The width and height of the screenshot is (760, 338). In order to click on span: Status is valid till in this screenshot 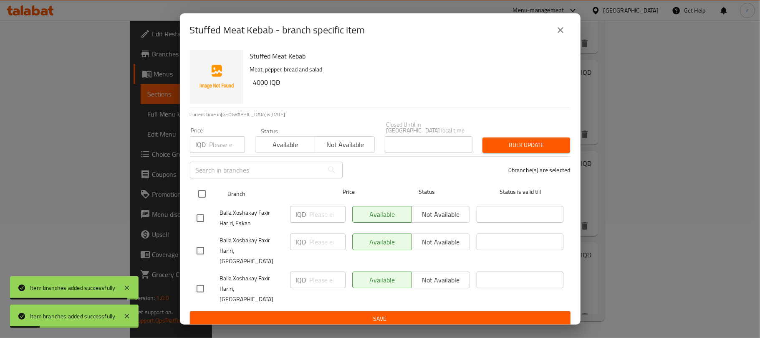, I will do `click(520, 192)`.